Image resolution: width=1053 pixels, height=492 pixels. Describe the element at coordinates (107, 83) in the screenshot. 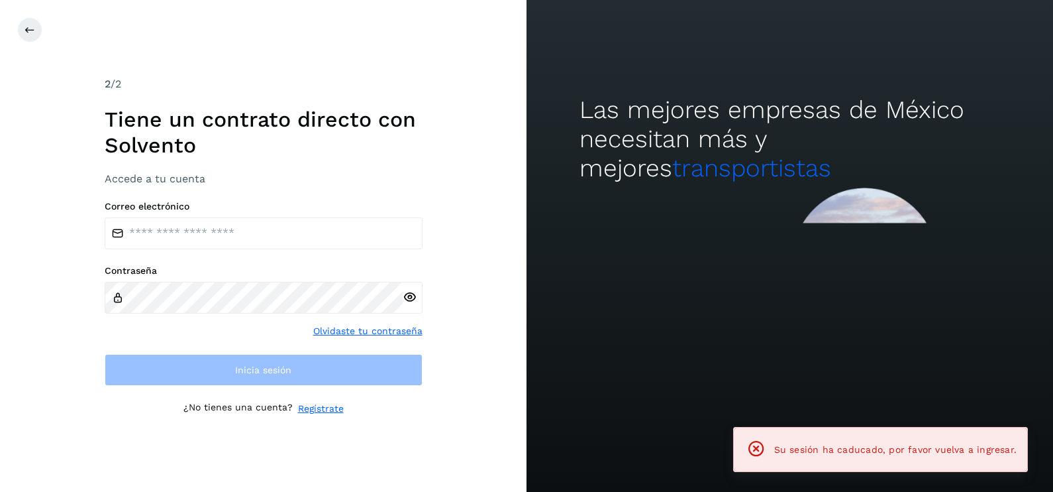

I see `span: 2` at that location.